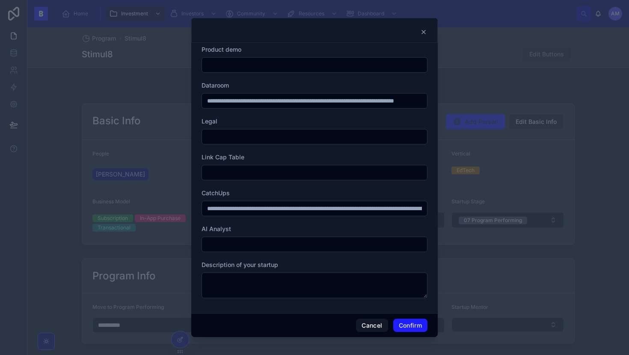  Describe the element at coordinates (216, 229) in the screenshot. I see `span: AI Analyst` at that location.